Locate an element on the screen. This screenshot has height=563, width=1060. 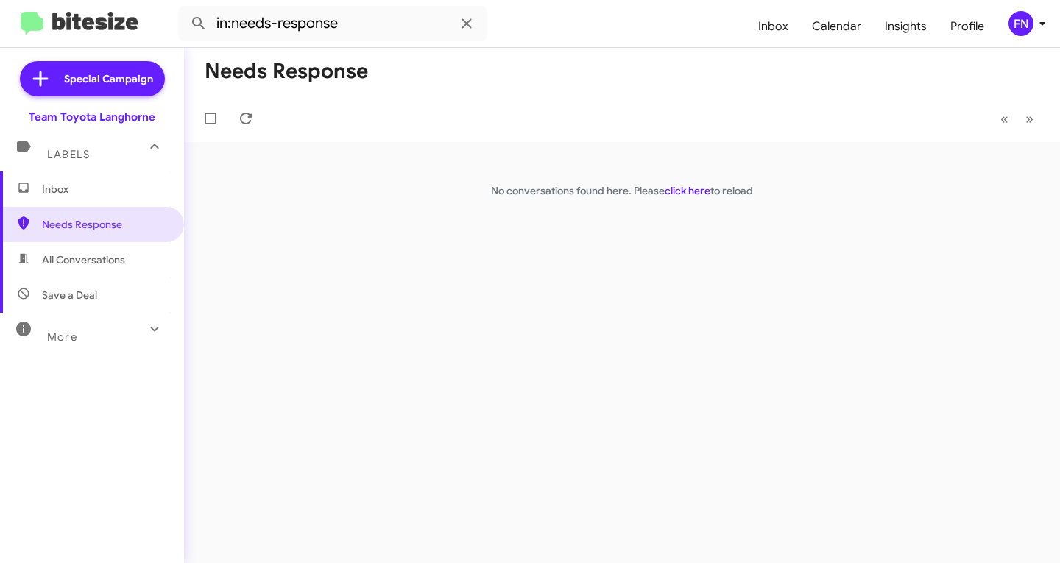
button: FN is located at coordinates (1019, 24).